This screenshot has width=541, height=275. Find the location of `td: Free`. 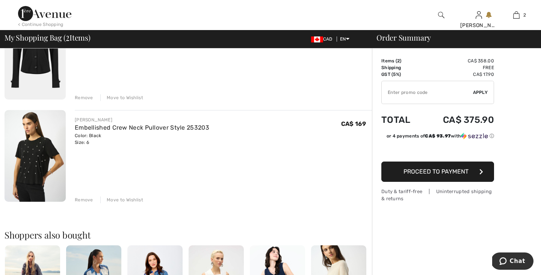

td: Free is located at coordinates (458, 68).